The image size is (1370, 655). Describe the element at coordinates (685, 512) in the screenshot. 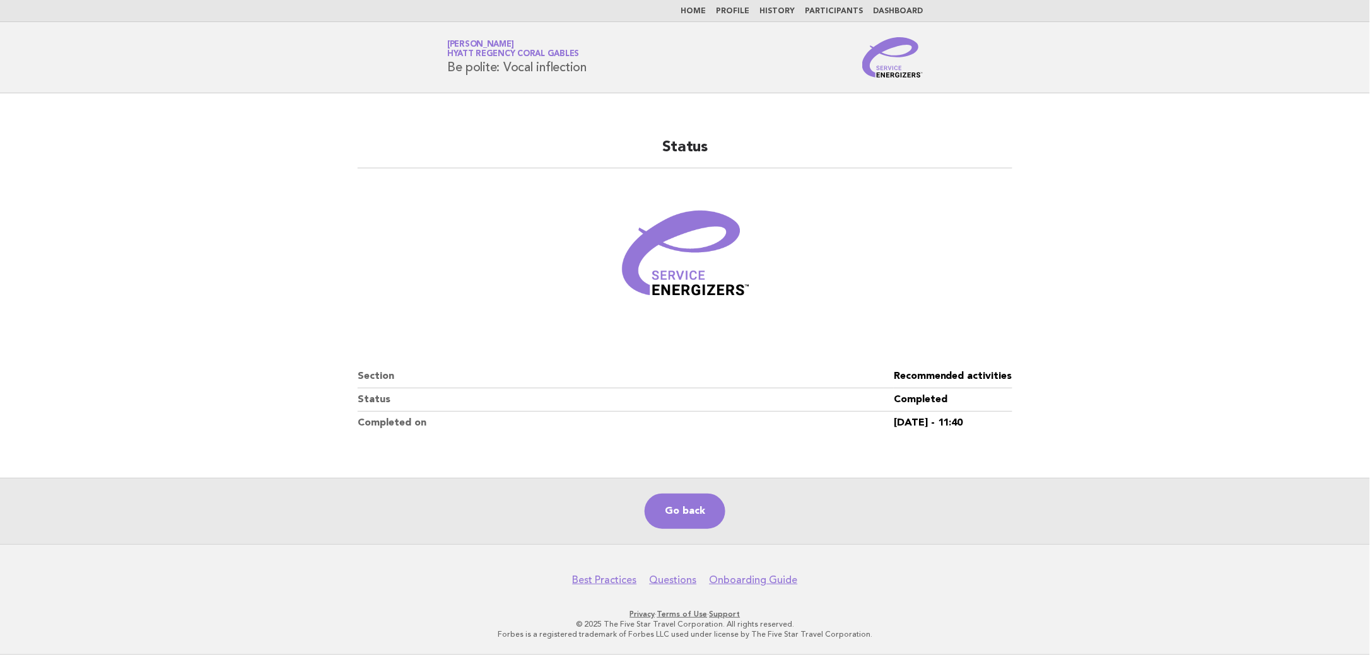

I see `a: Go back` at that location.